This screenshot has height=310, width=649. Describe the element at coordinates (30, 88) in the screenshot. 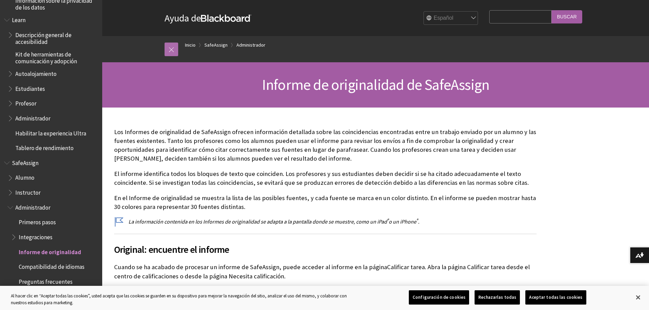

I see `span: Estudiantes` at that location.